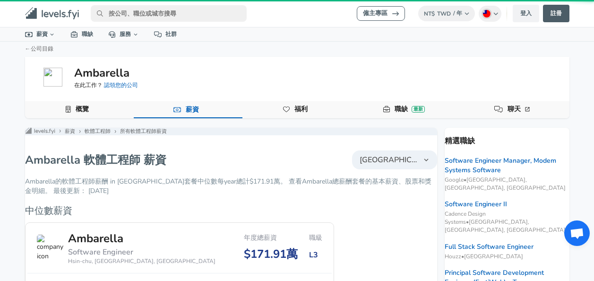 The width and height of the screenshot is (594, 281). What do you see at coordinates (447, 13) in the screenshot?
I see `button: NT$TWD/ 年` at bounding box center [447, 13].